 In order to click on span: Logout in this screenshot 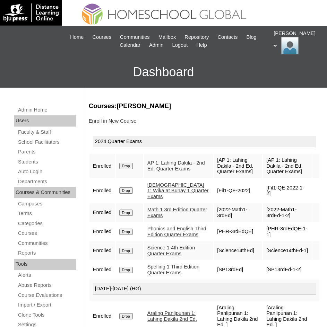, I will do `click(180, 45)`.